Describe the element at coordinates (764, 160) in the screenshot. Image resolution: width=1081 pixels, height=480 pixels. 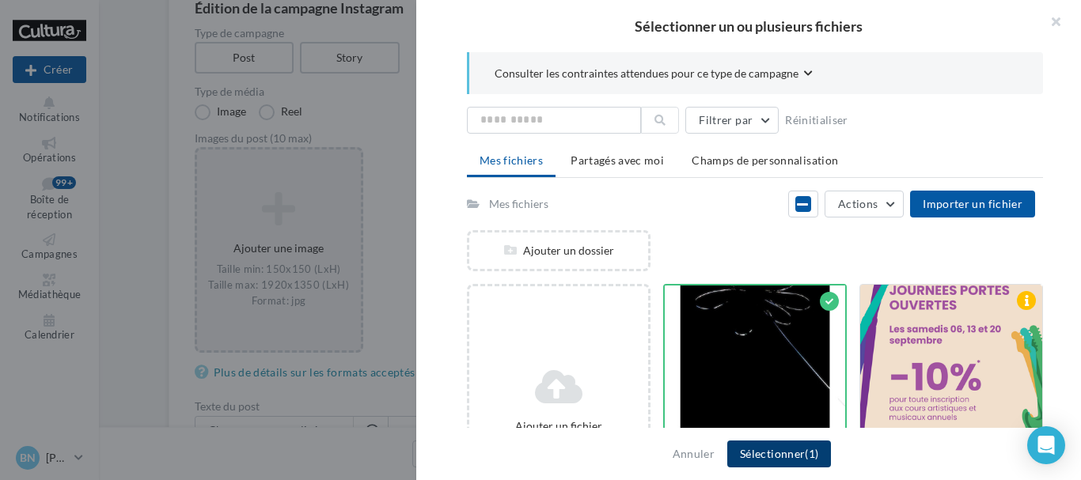
I see `span: Champs de personnalisation` at that location.